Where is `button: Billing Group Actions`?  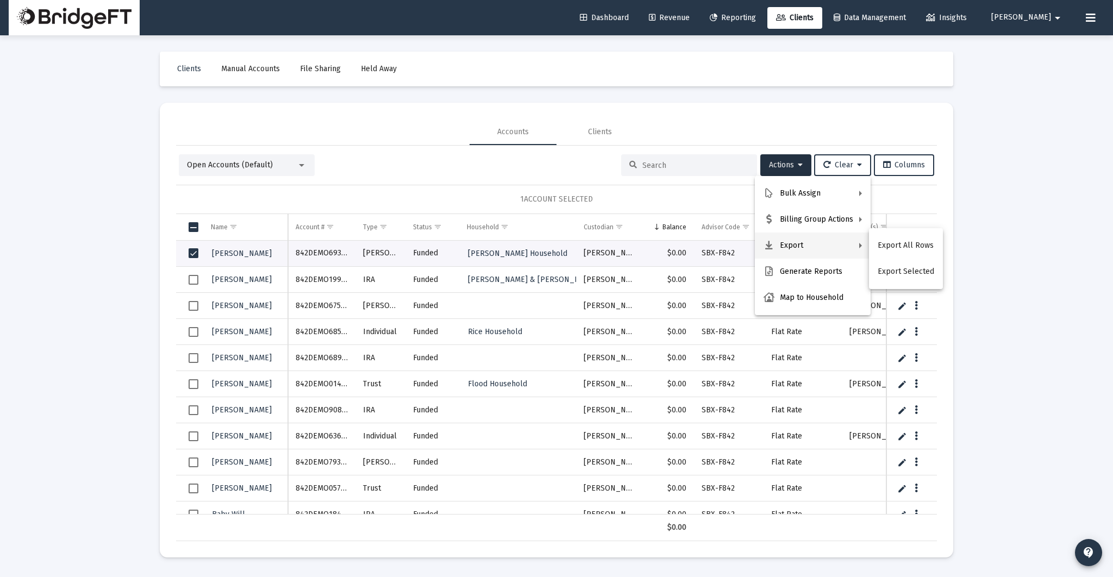 button: Billing Group Actions is located at coordinates (813, 220).